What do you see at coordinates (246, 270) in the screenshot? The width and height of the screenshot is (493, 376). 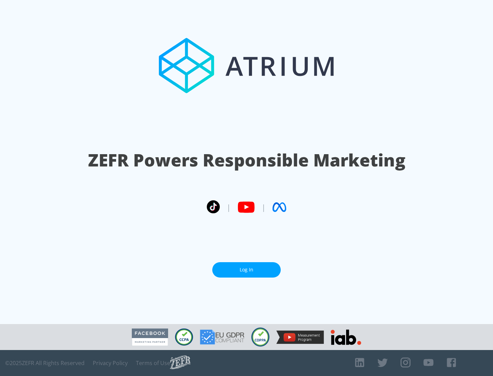 I see `a: Log In` at bounding box center [246, 270].